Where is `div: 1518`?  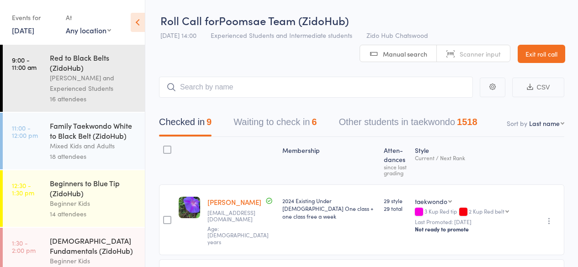
div: 1518 is located at coordinates (467, 122).